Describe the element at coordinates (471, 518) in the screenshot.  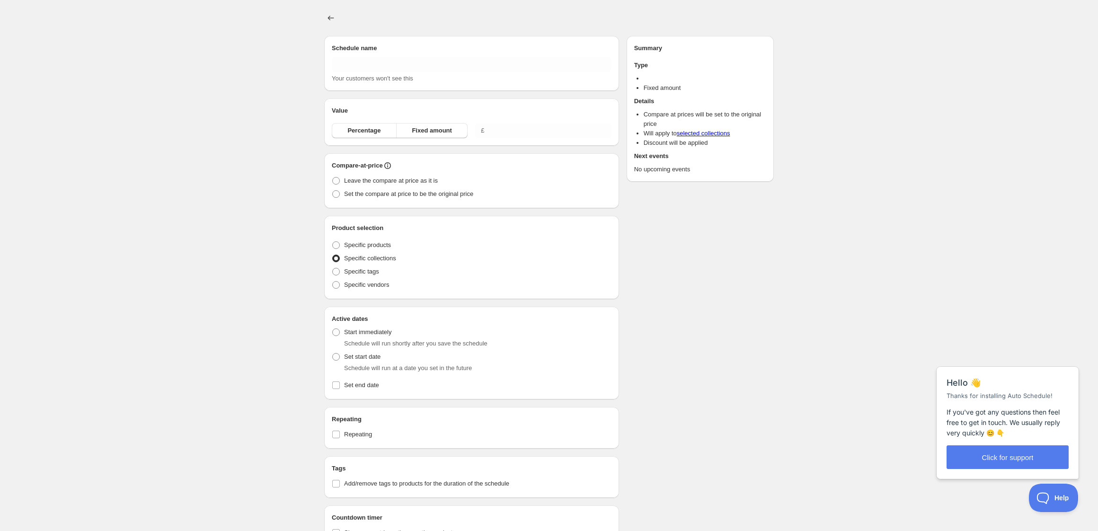
I see `h2: Countdown timer` at that location.